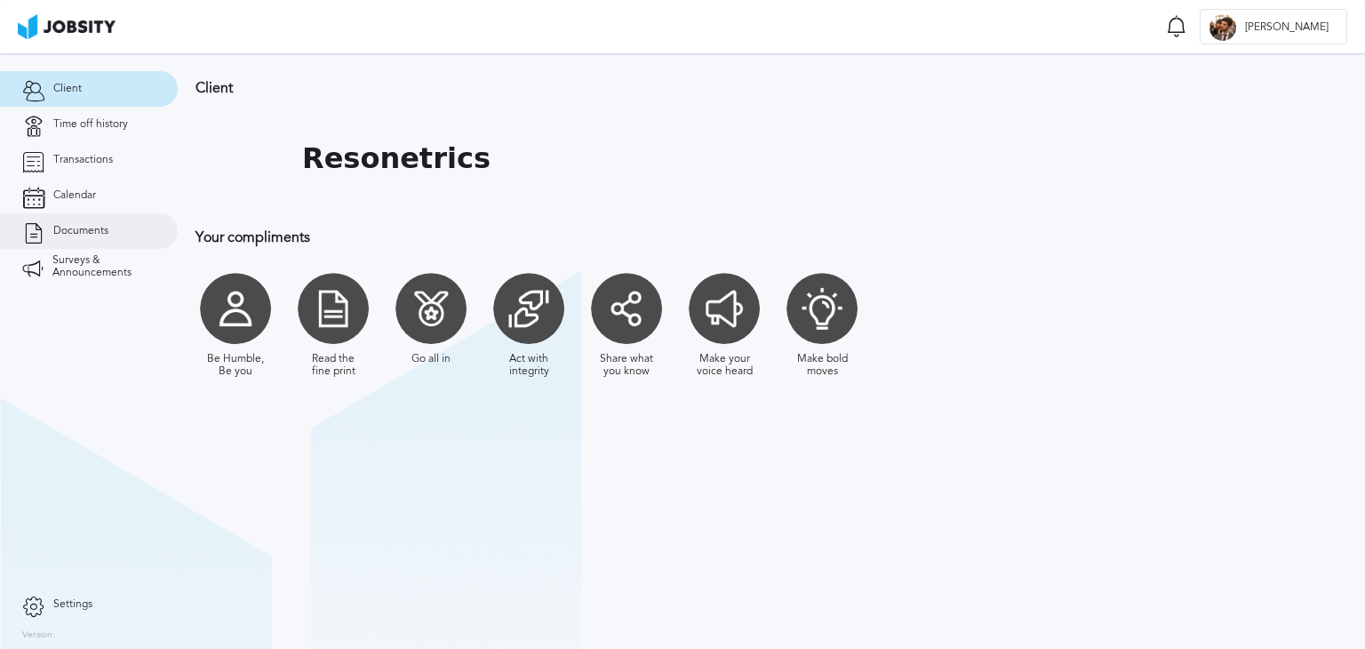 This screenshot has height=649, width=1365. What do you see at coordinates (91, 124) in the screenshot?
I see `span: Time off history` at bounding box center [91, 124].